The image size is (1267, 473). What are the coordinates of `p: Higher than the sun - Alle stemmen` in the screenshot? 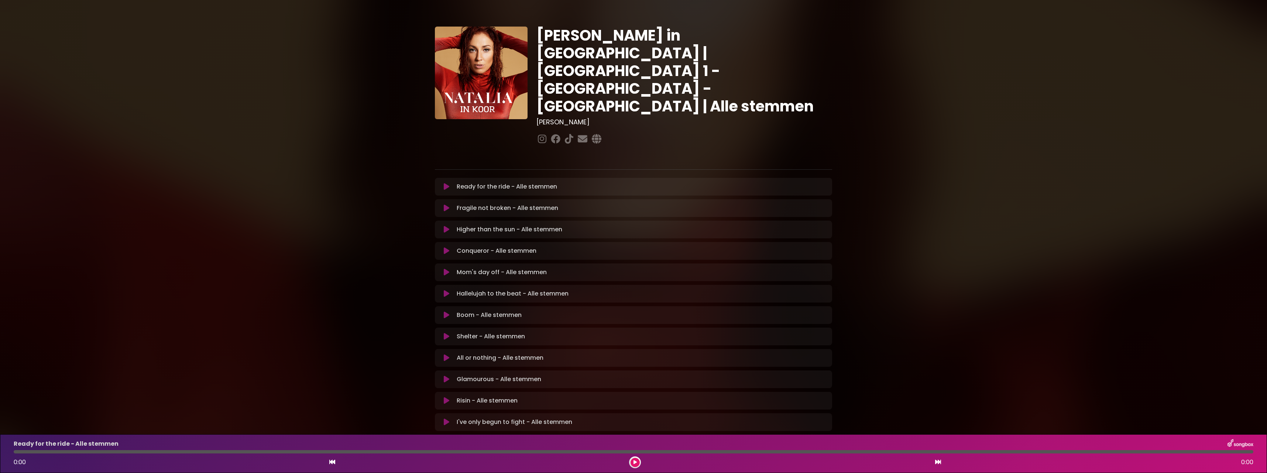 It's located at (510, 230).